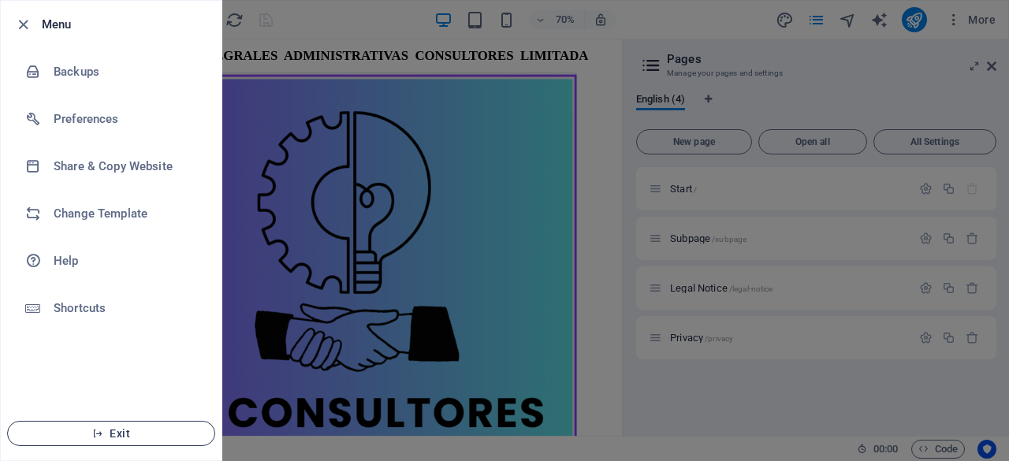 The width and height of the screenshot is (1009, 461). I want to click on h6: Share & Copy Website, so click(126, 166).